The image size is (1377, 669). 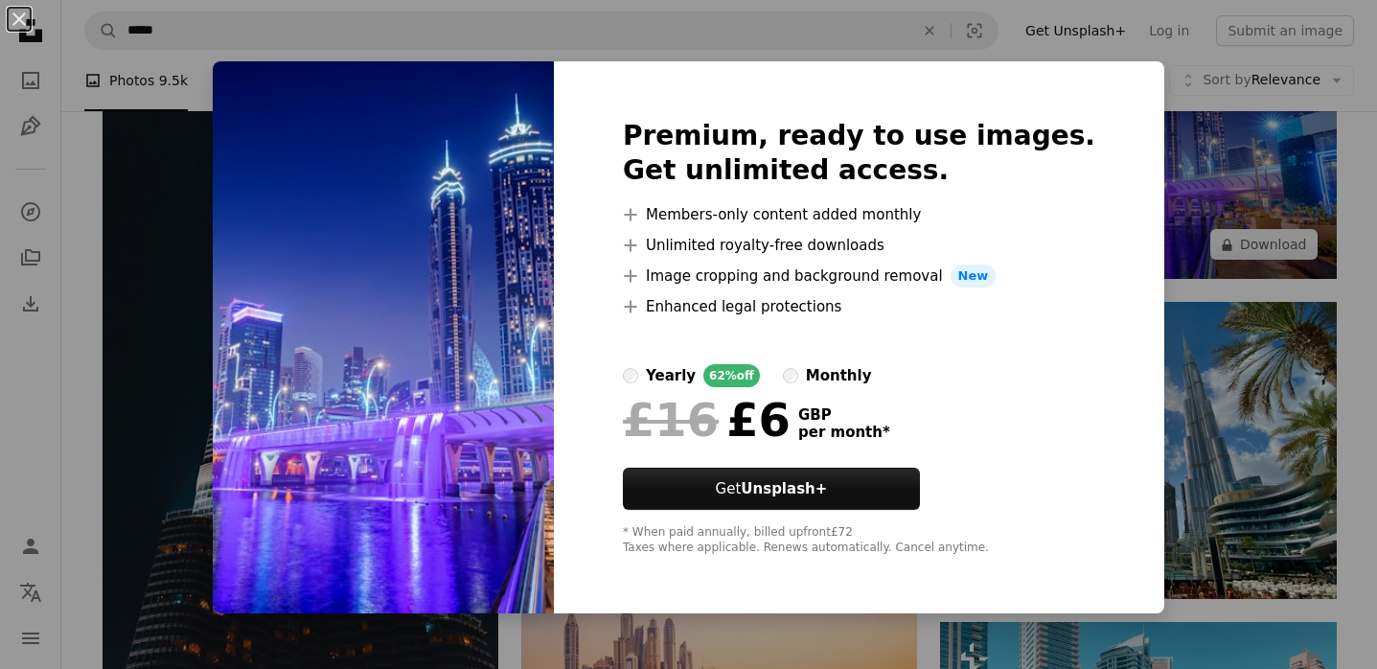 What do you see at coordinates (844, 415) in the screenshot?
I see `span: GBP` at bounding box center [844, 415].